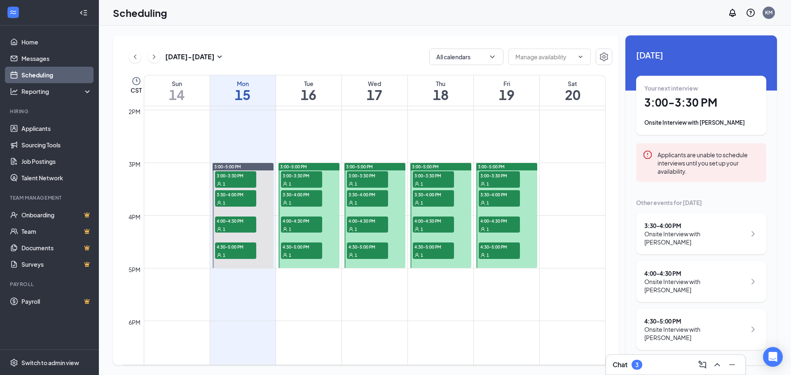 The image size is (791, 375). What do you see at coordinates (309, 95) in the screenshot?
I see `h1: 16` at bounding box center [309, 95].